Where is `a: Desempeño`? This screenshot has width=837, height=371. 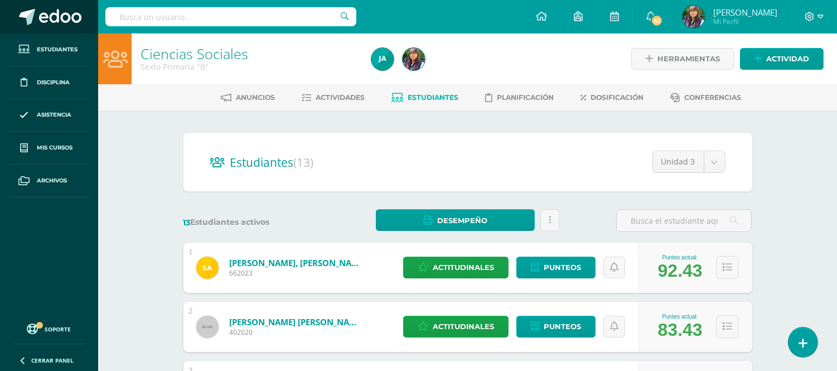 a: Desempeño is located at coordinates (455, 220).